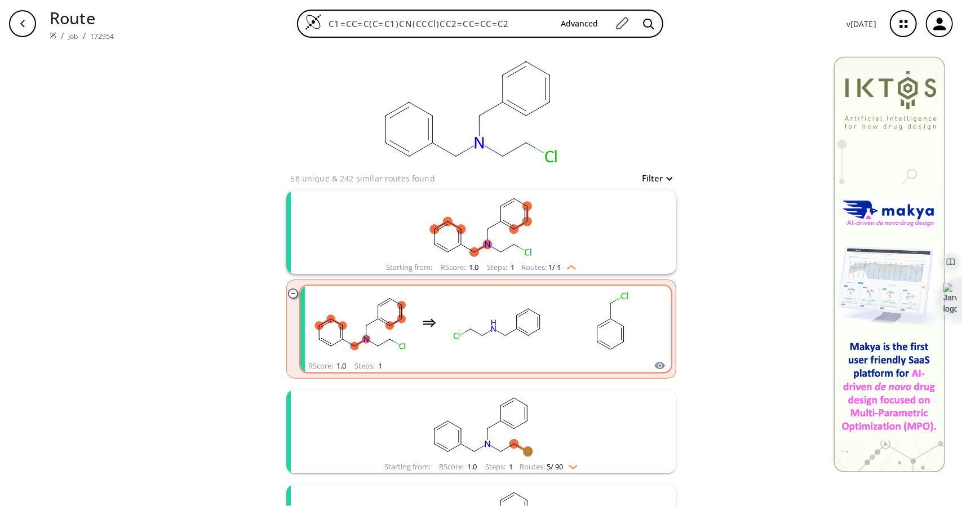  What do you see at coordinates (53, 35) in the screenshot?
I see `img: Spaya logo` at bounding box center [53, 35].